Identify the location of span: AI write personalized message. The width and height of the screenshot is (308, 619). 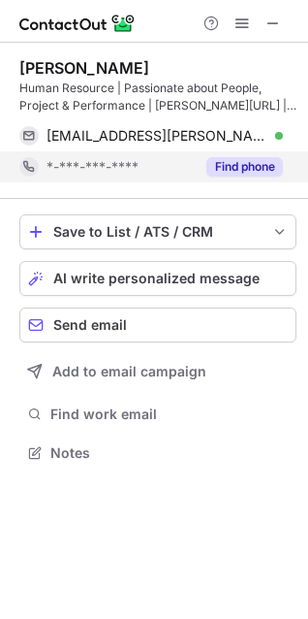
(156, 278).